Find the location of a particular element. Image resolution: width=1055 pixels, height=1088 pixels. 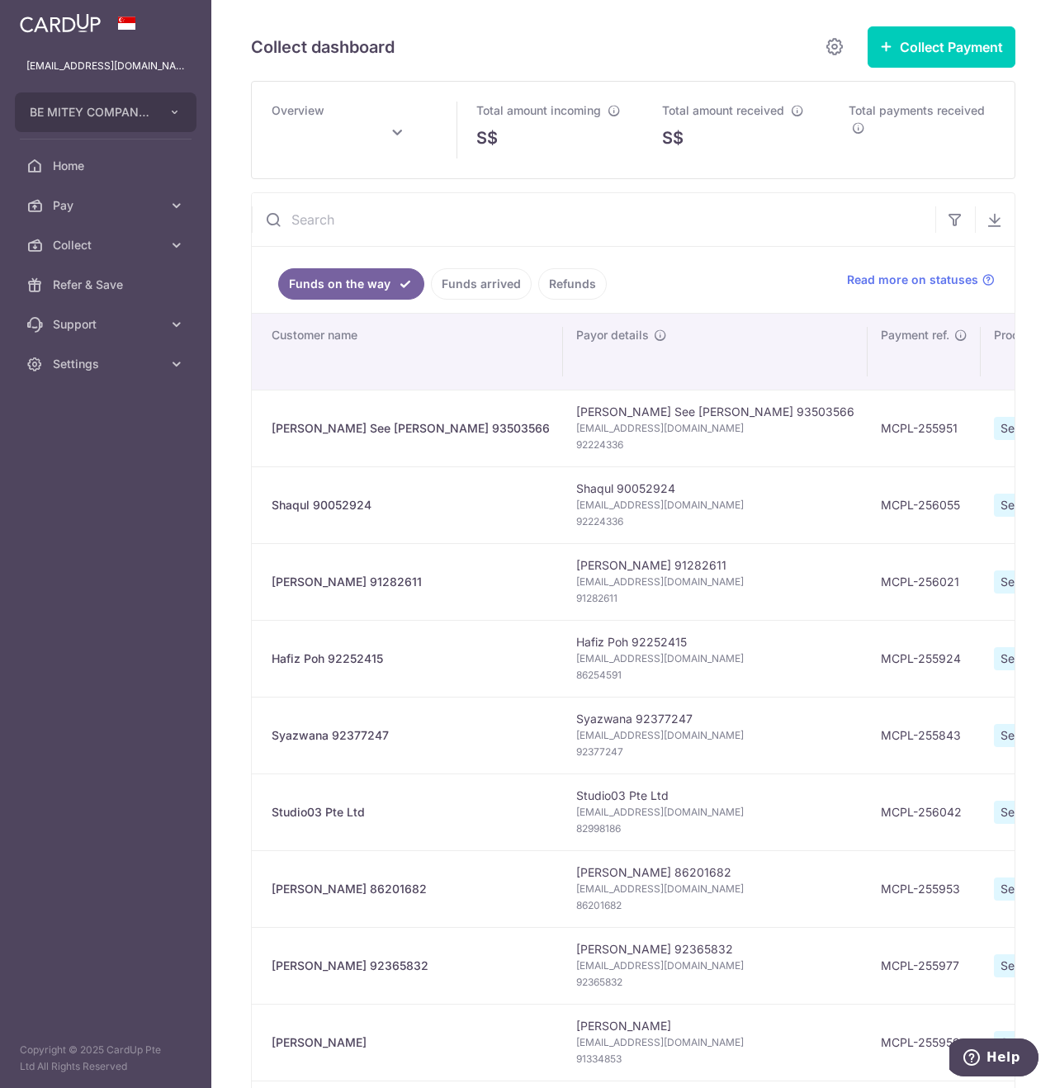

span: Total amount incoming is located at coordinates (538, 110).